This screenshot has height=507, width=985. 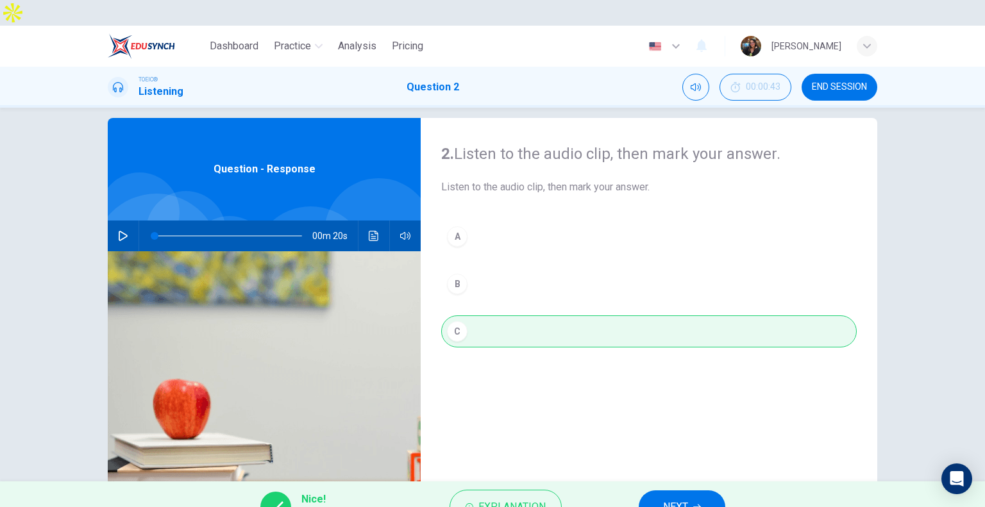 What do you see at coordinates (141, 46) in the screenshot?
I see `img: EduSynch logo` at bounding box center [141, 46].